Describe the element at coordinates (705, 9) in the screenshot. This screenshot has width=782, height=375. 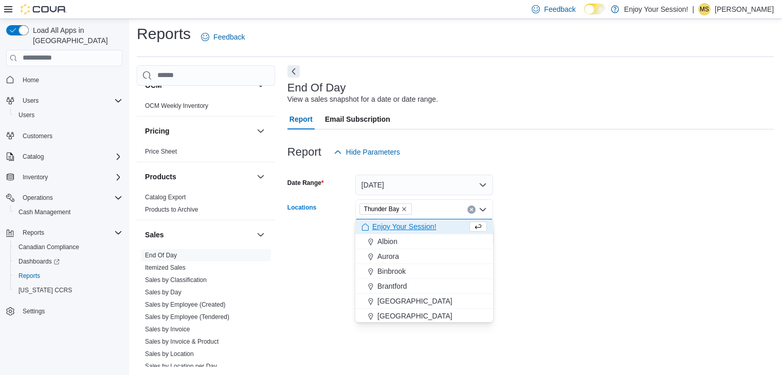
I see `span: MS` at that location.